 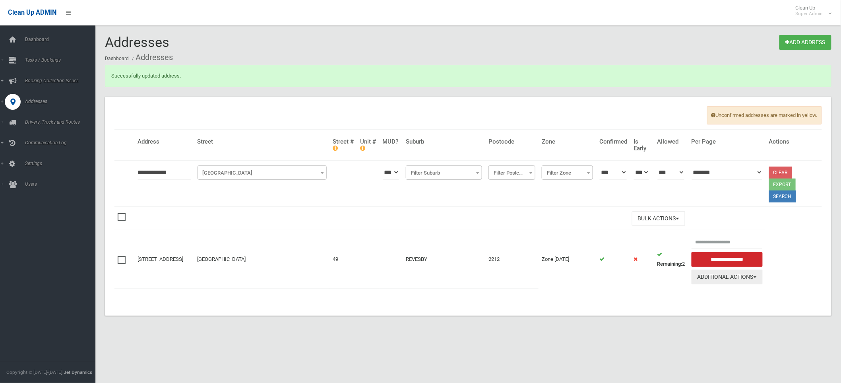 I want to click on a: Add Address, so click(x=805, y=42).